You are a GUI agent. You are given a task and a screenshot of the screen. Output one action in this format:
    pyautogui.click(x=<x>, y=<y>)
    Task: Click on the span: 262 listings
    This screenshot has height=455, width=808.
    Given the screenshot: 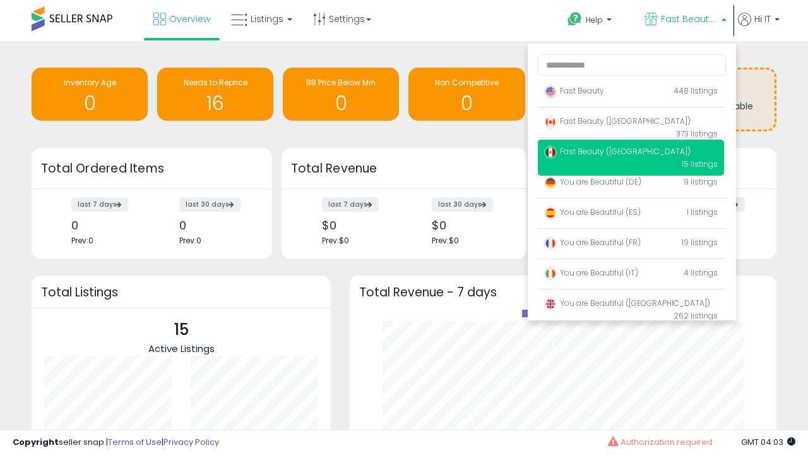 What is the action you would take?
    pyautogui.click(x=696, y=315)
    